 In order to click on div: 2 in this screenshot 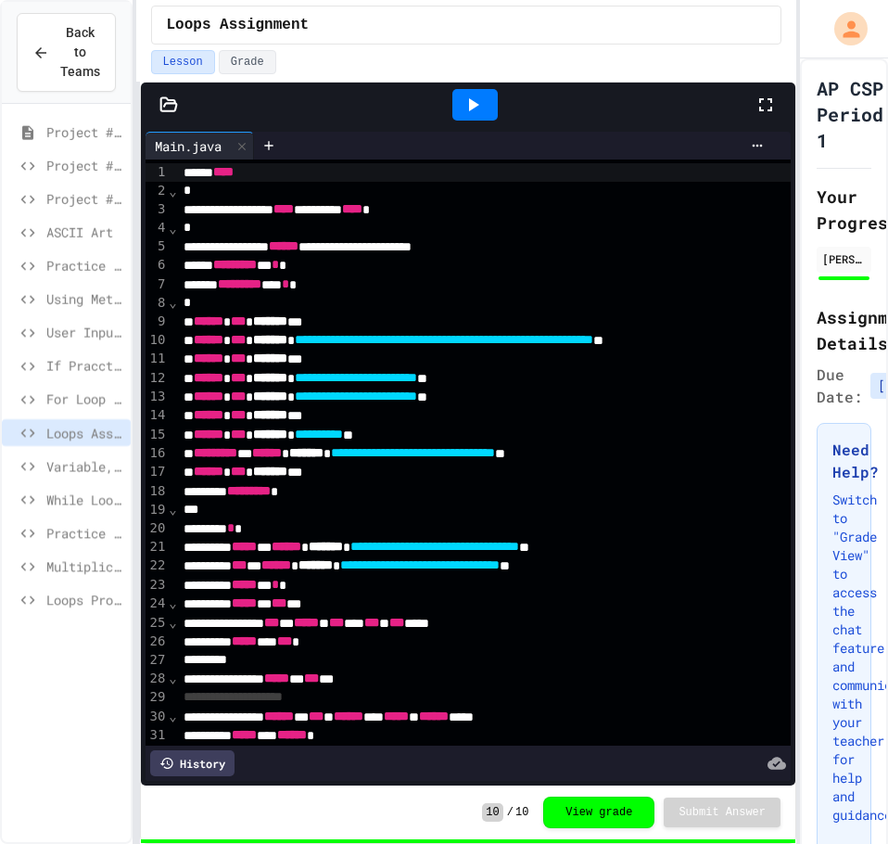, I will do `click(157, 191)`.